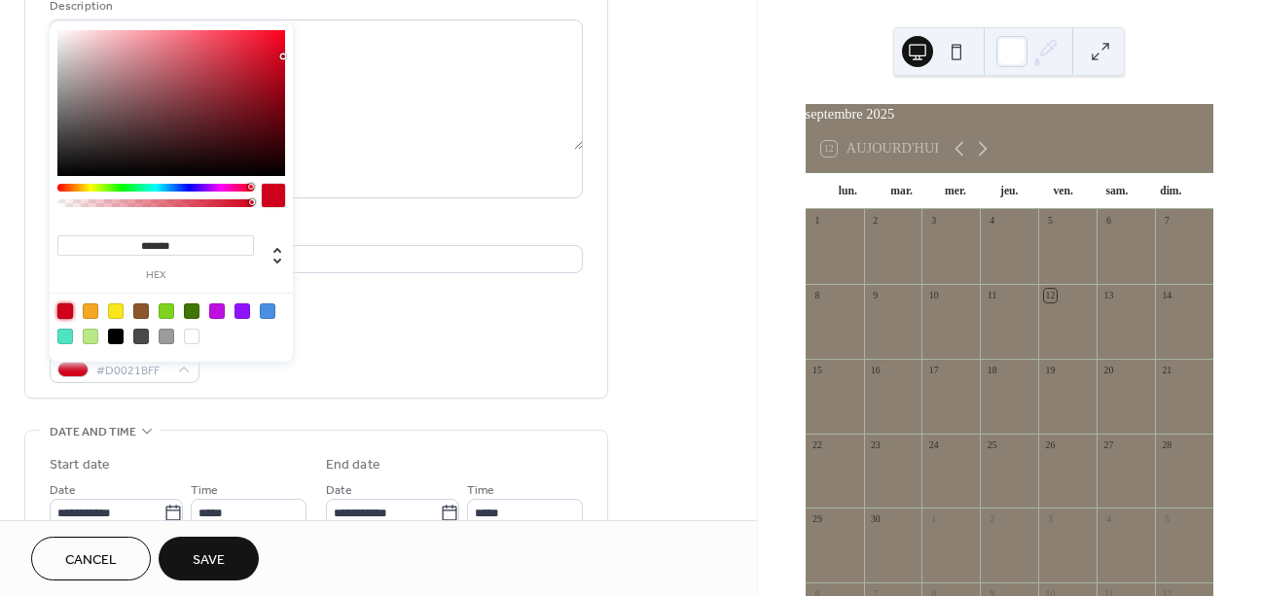 This screenshot has width=1261, height=596. What do you see at coordinates (817, 296) in the screenshot?
I see `div: 8` at bounding box center [817, 296].